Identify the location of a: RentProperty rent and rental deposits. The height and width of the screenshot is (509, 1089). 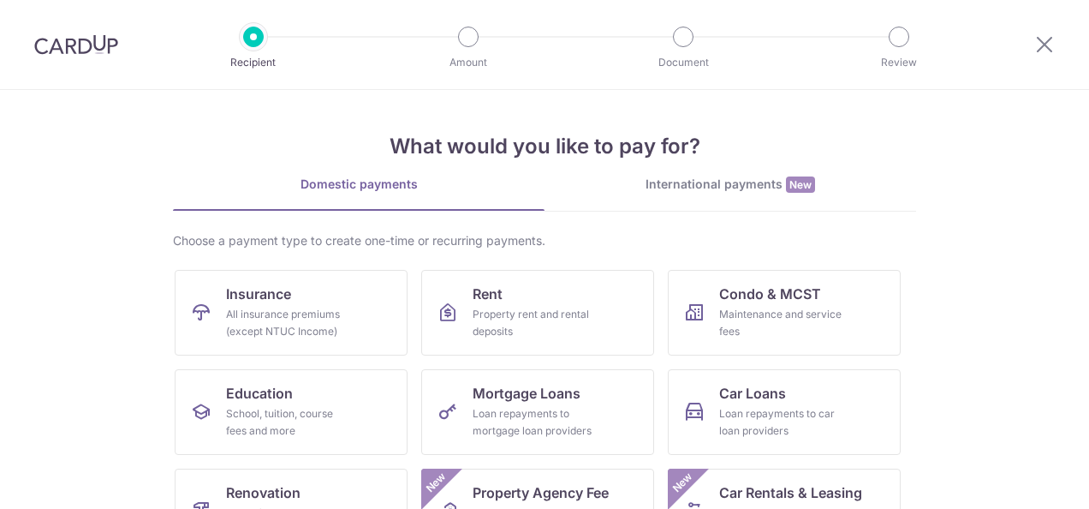
(538, 312).